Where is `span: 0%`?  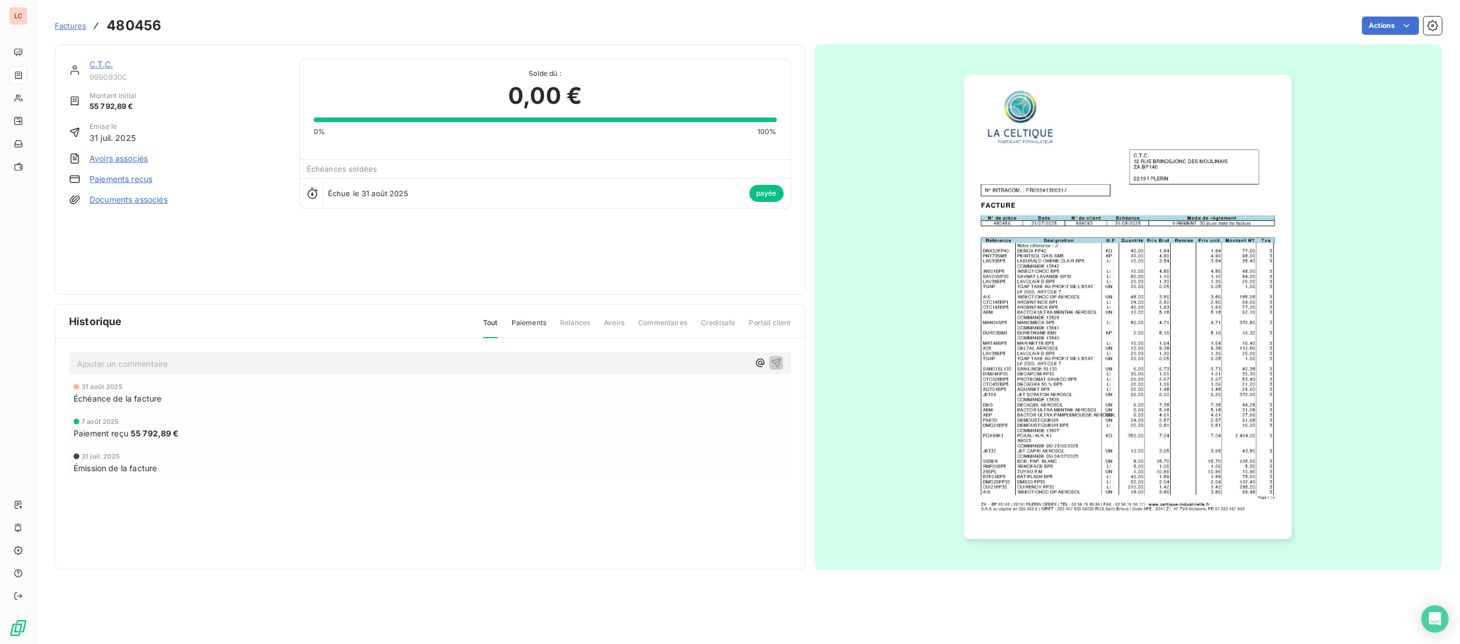 span: 0% is located at coordinates (319, 132).